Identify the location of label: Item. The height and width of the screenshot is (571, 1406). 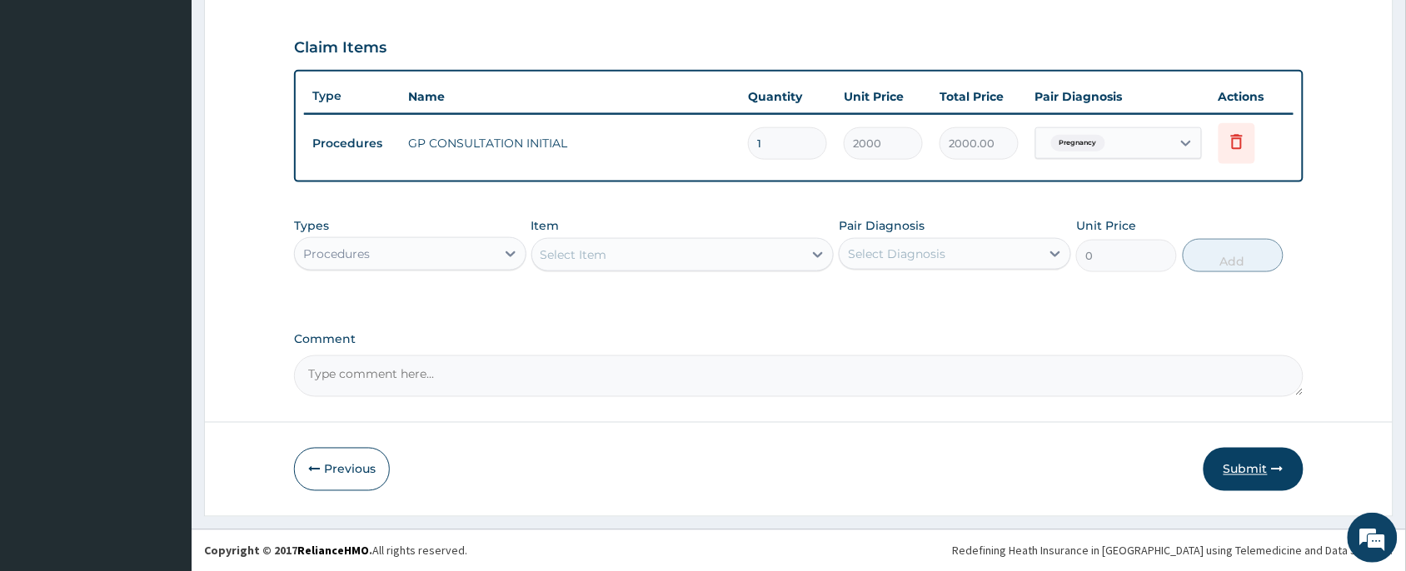
(546, 226).